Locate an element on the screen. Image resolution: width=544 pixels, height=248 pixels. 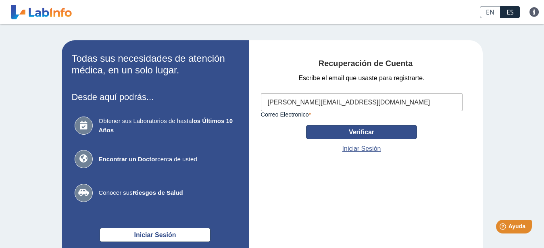
button: Iniciar Sesión is located at coordinates (155, 235).